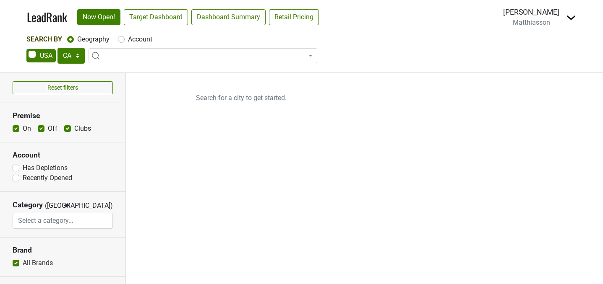  What do you see at coordinates (38, 263) in the screenshot?
I see `label: All Brands` at bounding box center [38, 263].